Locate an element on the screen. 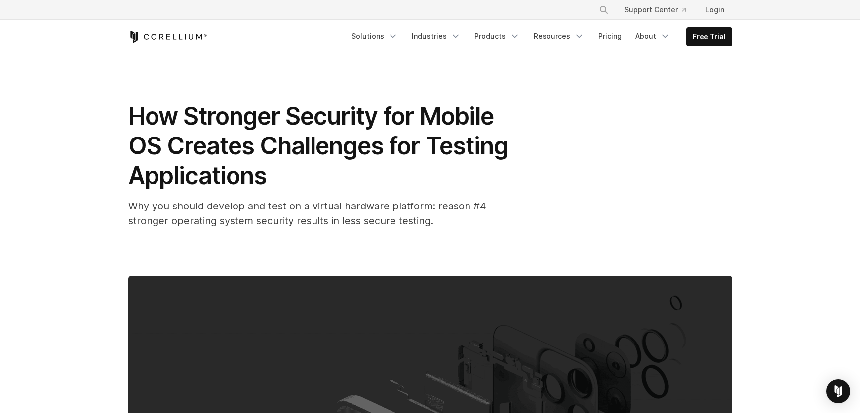 The height and width of the screenshot is (413, 860). a: Solutions is located at coordinates (375, 36).